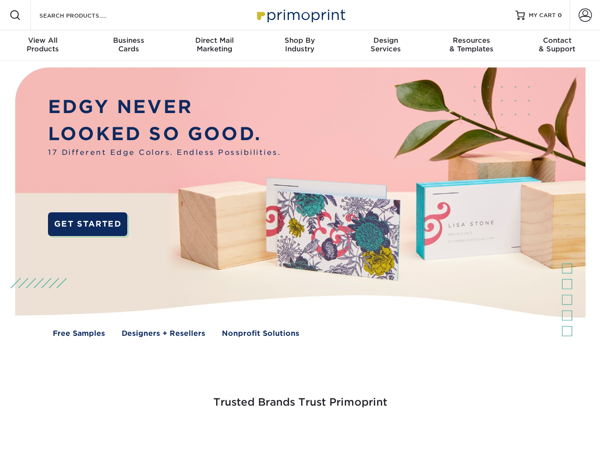  What do you see at coordinates (300, 397) in the screenshot?
I see `h3: Trusted Brands Trust Primoprint` at bounding box center [300, 397].